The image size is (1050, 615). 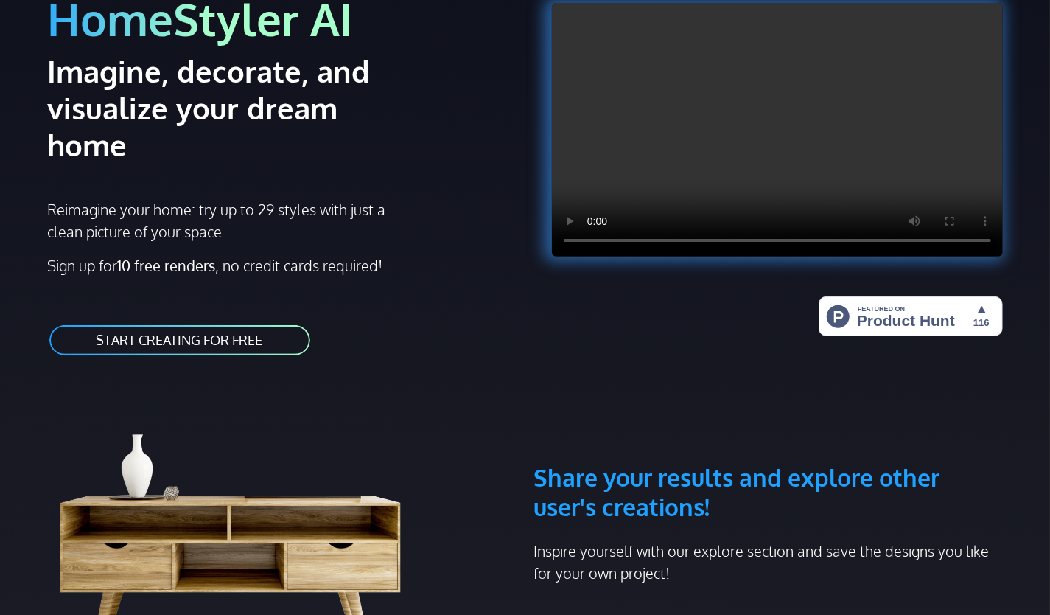 I want to click on h3: Share your results and explore other user's creations!, so click(x=769, y=457).